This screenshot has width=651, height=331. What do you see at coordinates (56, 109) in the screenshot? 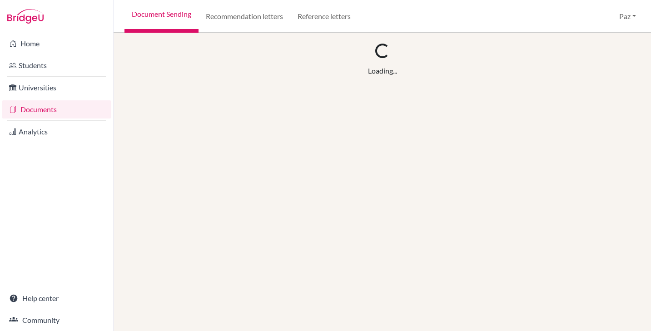
I see `a: Documents` at bounding box center [56, 109].